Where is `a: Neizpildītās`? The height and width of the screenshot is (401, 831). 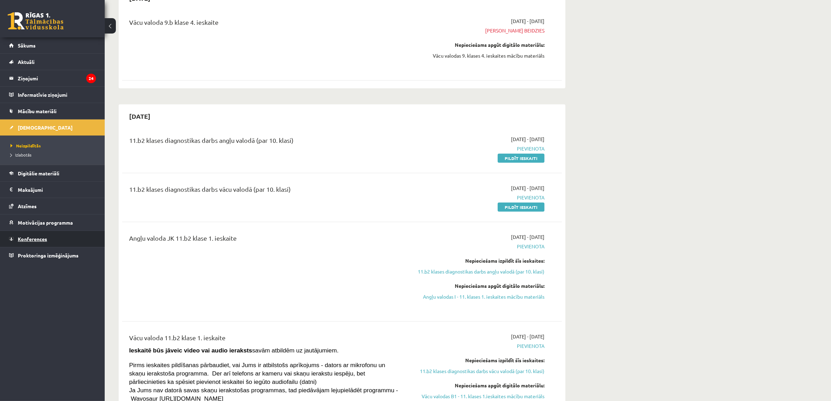
a: Neizpildītās is located at coordinates (54, 146).